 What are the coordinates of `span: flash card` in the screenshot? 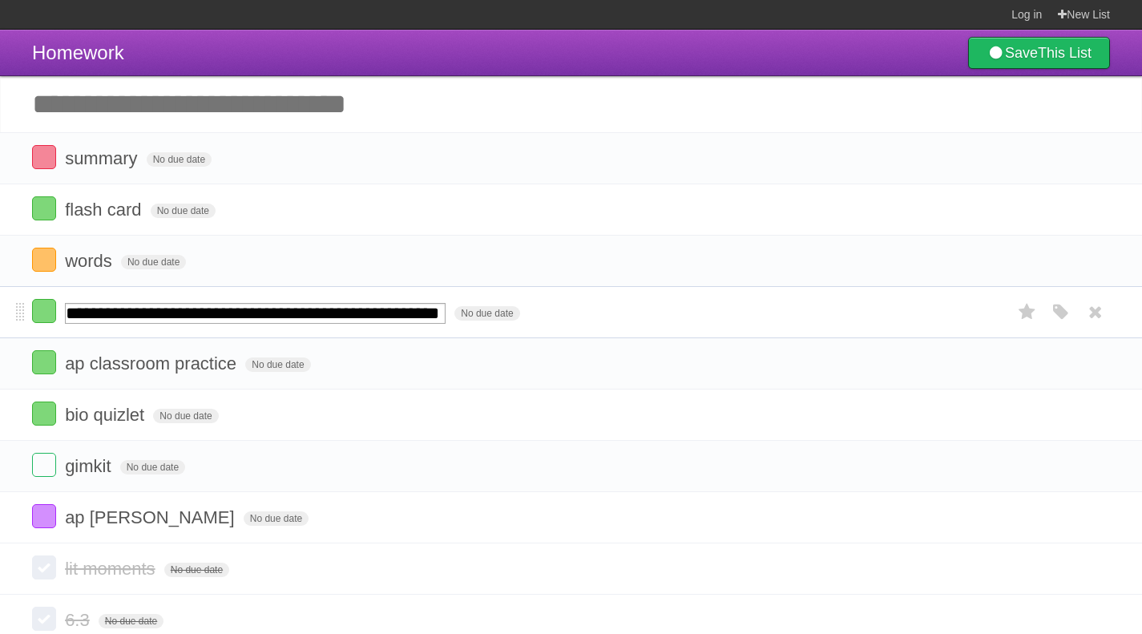 It's located at (105, 209).